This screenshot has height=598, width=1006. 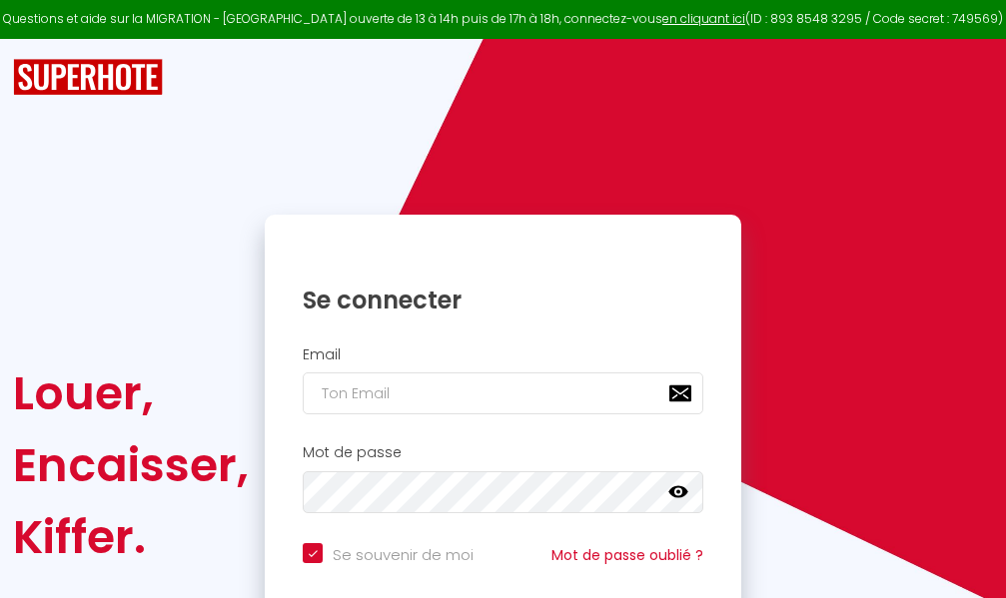 I want to click on a: Mot de passe oublié ?, so click(x=627, y=555).